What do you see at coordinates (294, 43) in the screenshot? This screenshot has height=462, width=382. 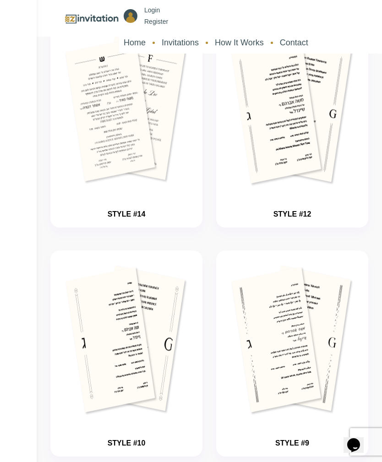 I see `a: Contact` at bounding box center [294, 43].